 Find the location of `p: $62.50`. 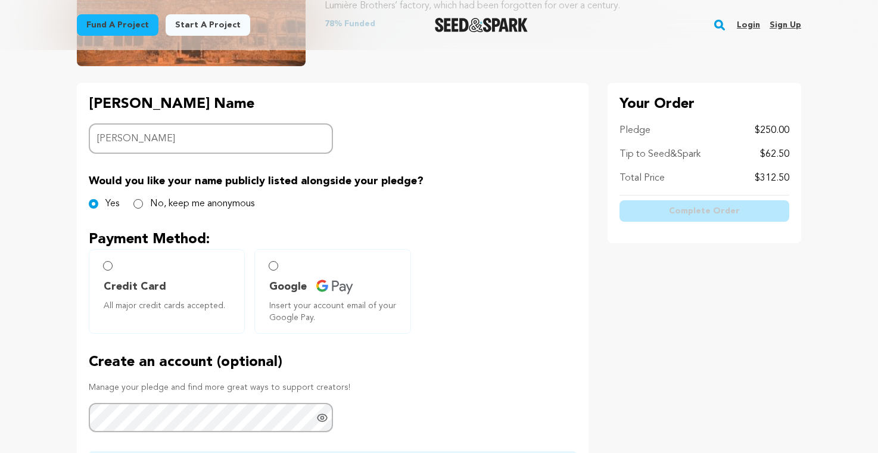

p: $62.50 is located at coordinates (774, 154).